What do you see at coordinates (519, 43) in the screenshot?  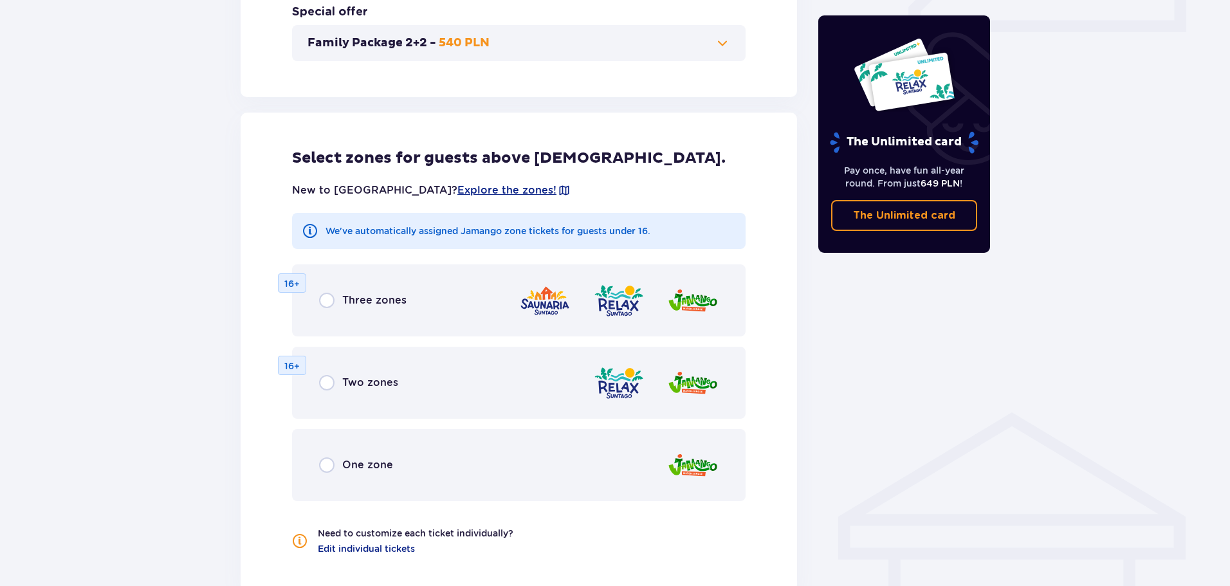 I see `button: Family Package 2+2 -540 PLN` at bounding box center [519, 43].